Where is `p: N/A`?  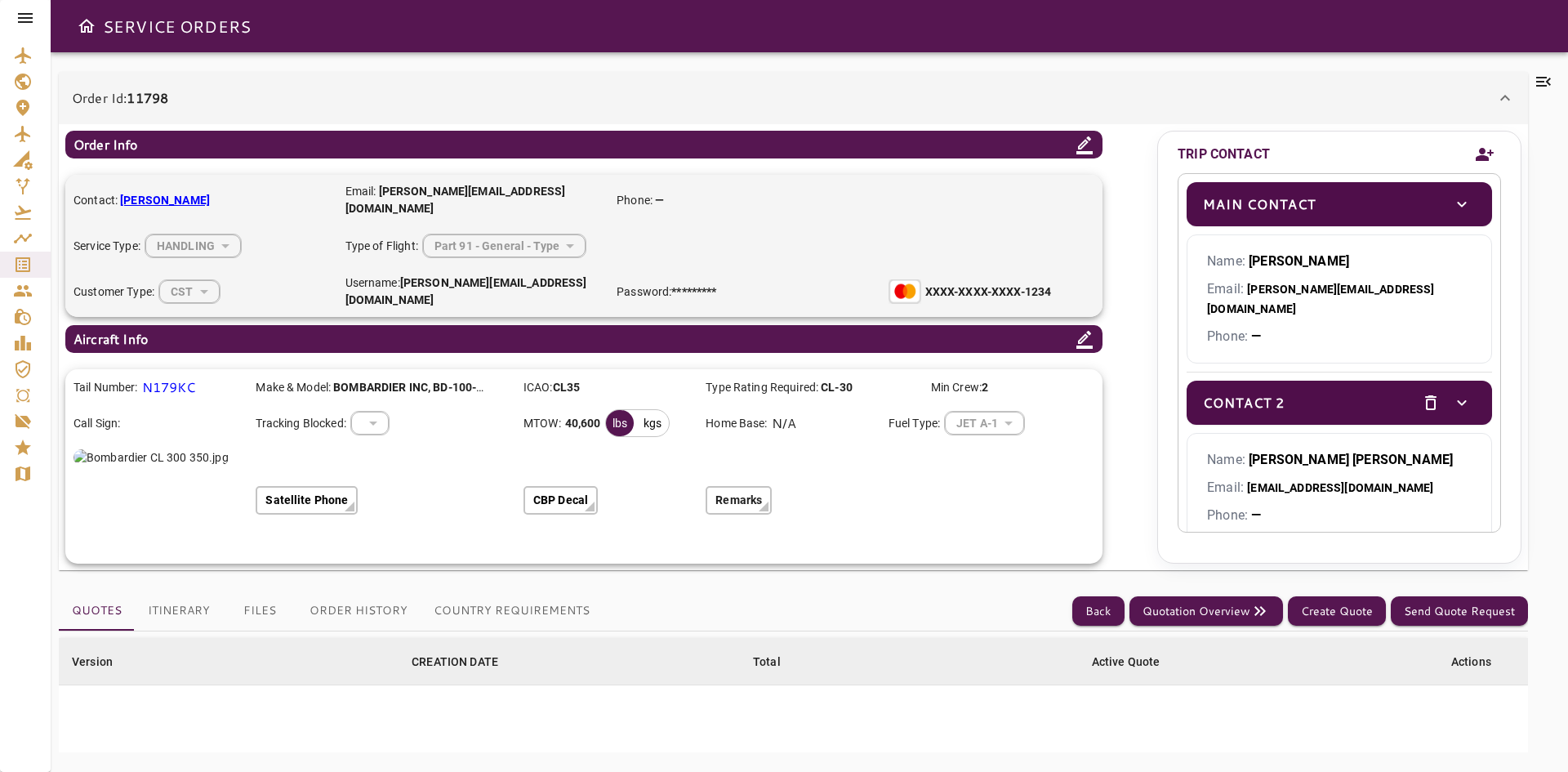 p: N/A is located at coordinates (784, 423).